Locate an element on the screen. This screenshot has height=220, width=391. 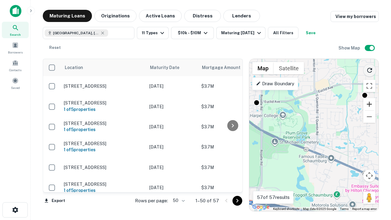
button: Show satellite imagery is located at coordinates (288, 68).